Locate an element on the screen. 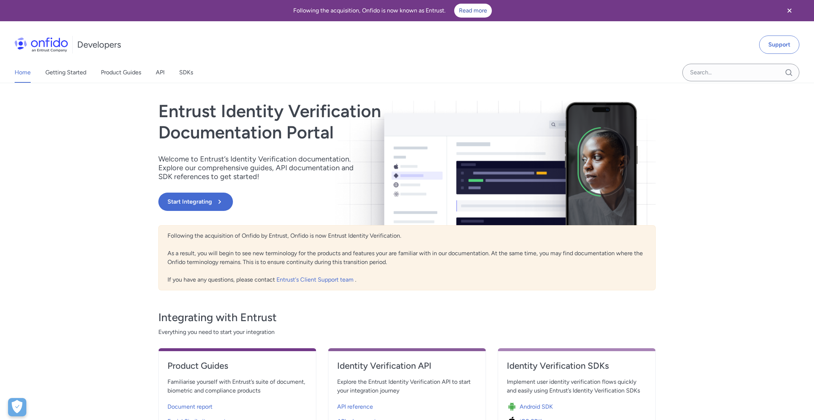 This screenshot has height=420, width=814. h1: Developers is located at coordinates (99, 45).